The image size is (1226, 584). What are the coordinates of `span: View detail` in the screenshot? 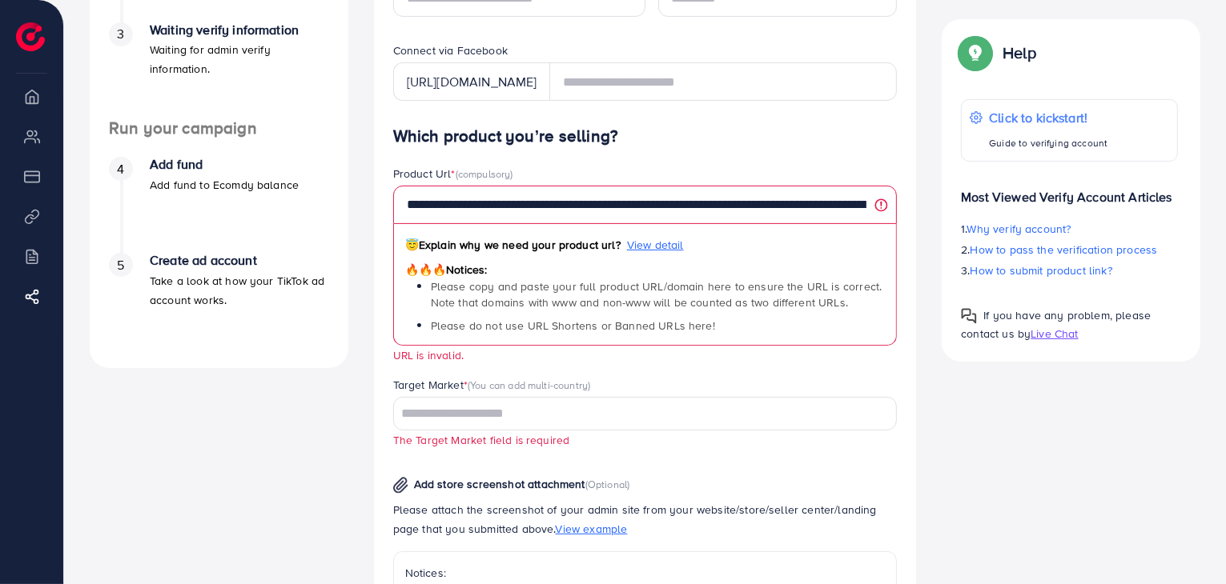 It's located at (655, 245).